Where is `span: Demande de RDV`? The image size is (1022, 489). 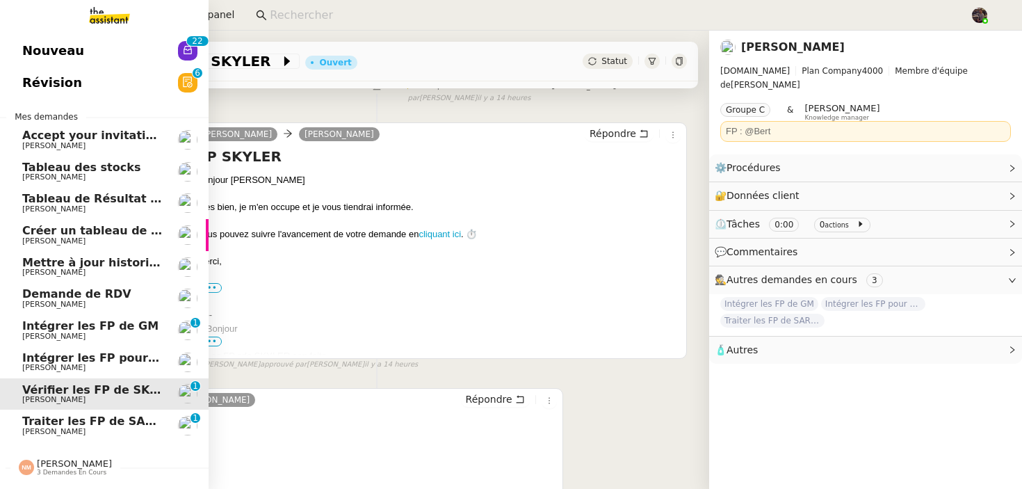
span: Demande de RDV is located at coordinates (76, 293).